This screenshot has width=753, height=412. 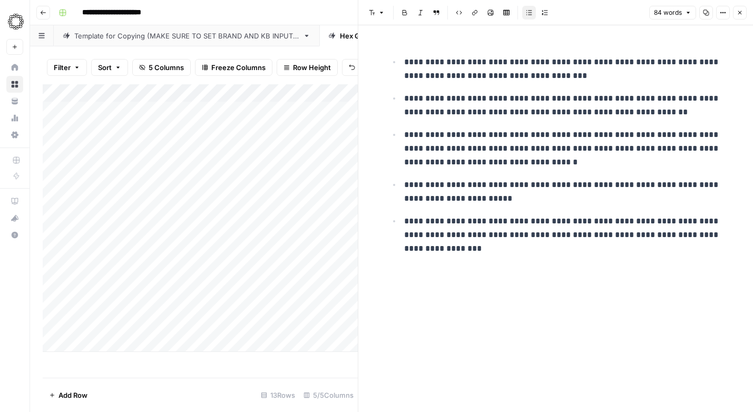 I want to click on div: Template for Copying (MAKE SURE TO SET BRAND AND KB INPUTS), so click(x=187, y=36).